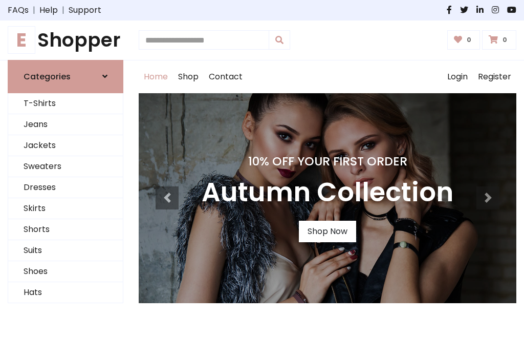  I want to click on a: Support, so click(85, 10).